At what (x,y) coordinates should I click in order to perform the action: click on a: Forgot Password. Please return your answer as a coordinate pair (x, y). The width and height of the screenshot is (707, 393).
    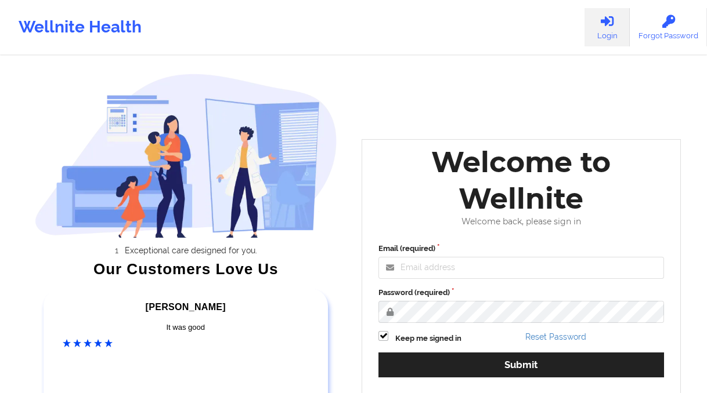
    Looking at the image, I should click on (668, 27).